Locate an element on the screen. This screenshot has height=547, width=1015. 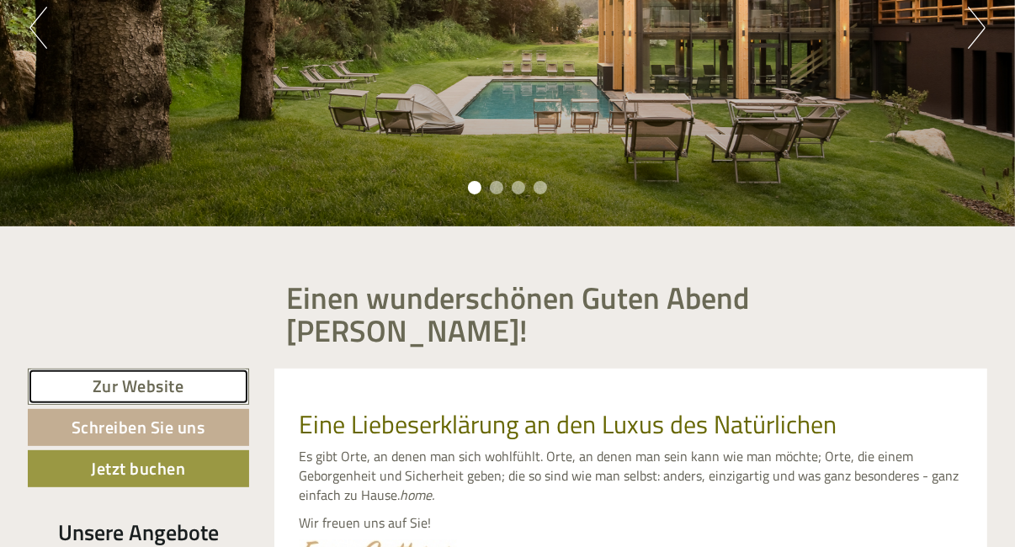
a: Zur Website is located at coordinates (138, 386).